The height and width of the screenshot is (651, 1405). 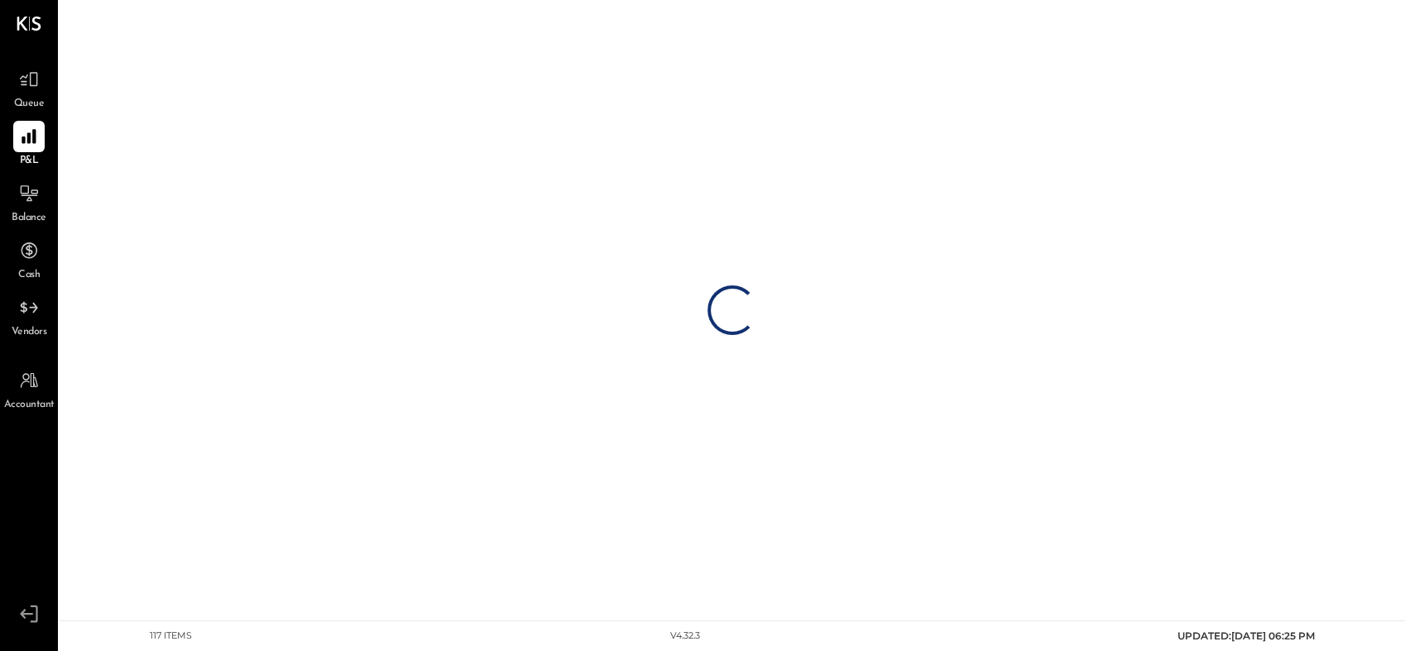 What do you see at coordinates (29, 202) in the screenshot?
I see `a: Balance` at bounding box center [29, 202].